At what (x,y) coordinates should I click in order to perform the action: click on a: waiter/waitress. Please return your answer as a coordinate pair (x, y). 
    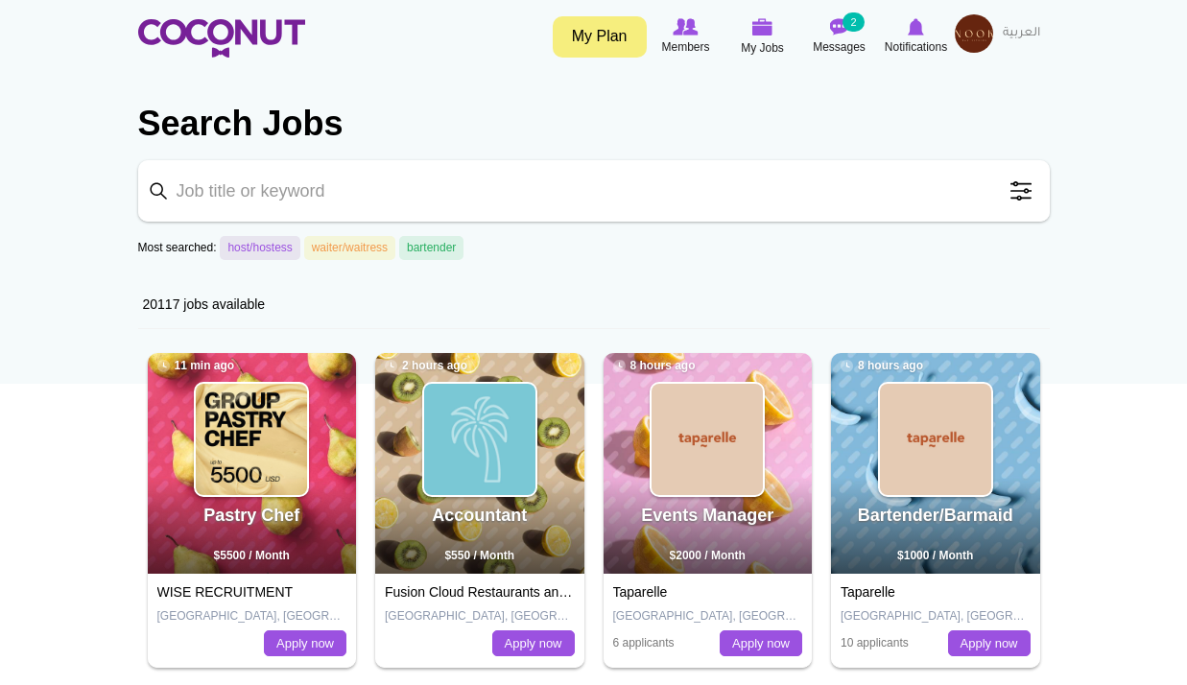
    Looking at the image, I should click on (349, 248).